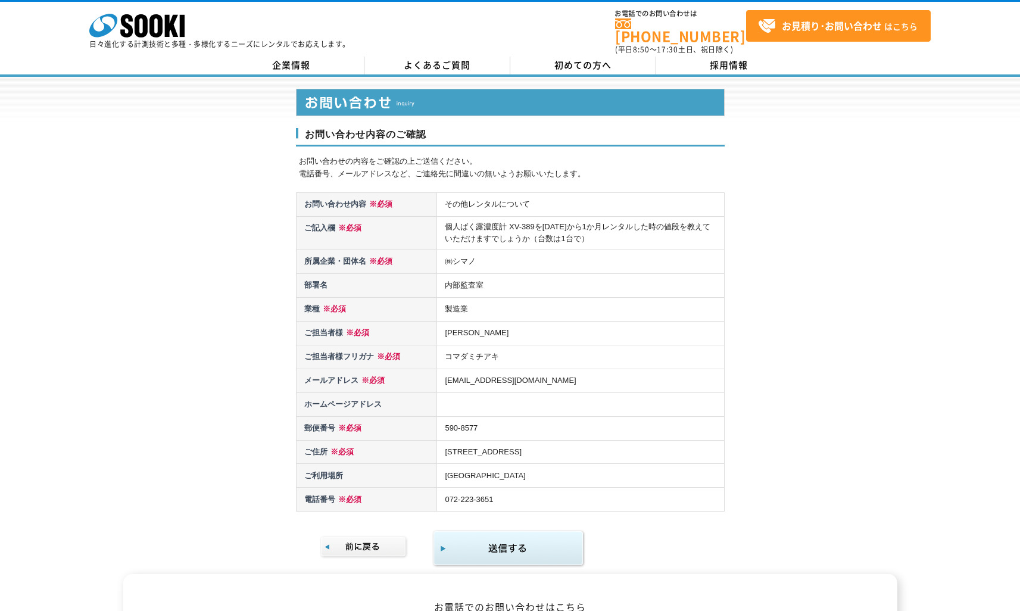 The height and width of the screenshot is (611, 1020). What do you see at coordinates (580, 309) in the screenshot?
I see `td: 製造業` at bounding box center [580, 309].